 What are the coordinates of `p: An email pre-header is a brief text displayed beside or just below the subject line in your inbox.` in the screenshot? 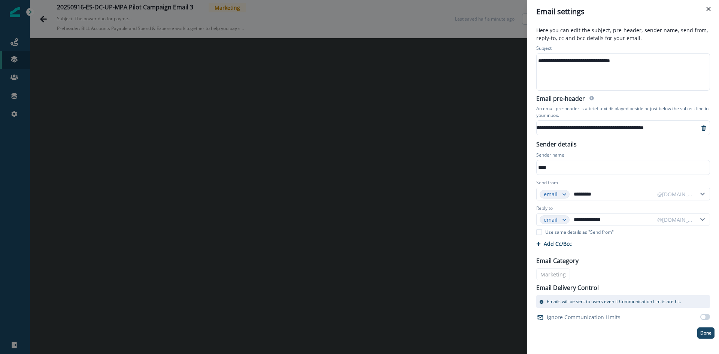 It's located at (623, 112).